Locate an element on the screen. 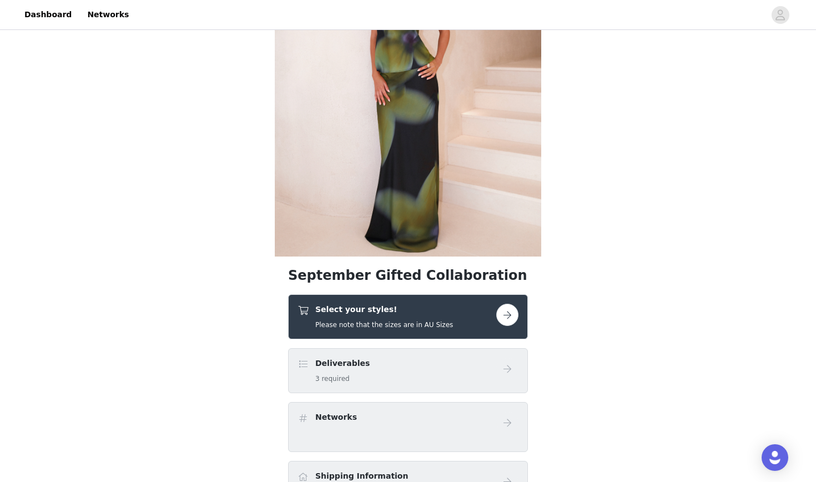 This screenshot has height=482, width=816. a: Networks is located at coordinates (108, 14).